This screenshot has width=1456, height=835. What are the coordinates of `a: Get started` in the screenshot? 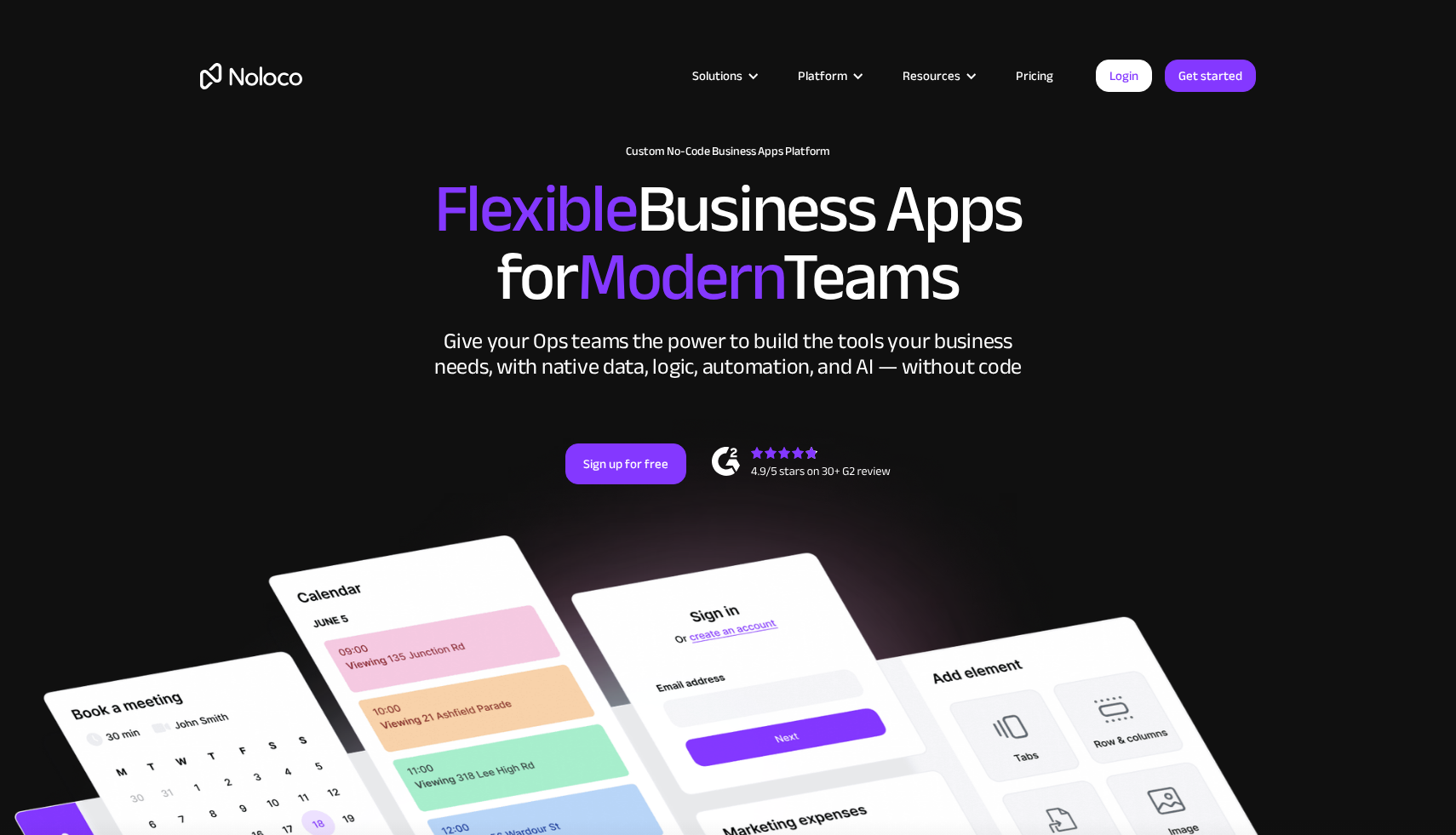 It's located at (1210, 76).